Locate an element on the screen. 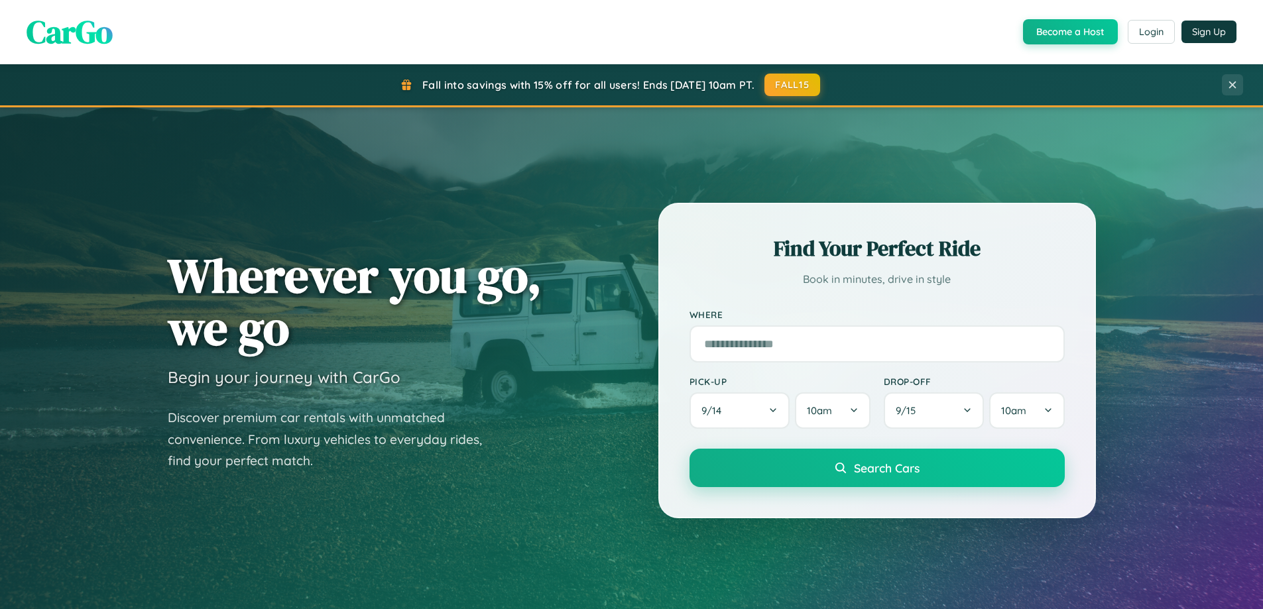  button: 9/15 is located at coordinates (934, 410).